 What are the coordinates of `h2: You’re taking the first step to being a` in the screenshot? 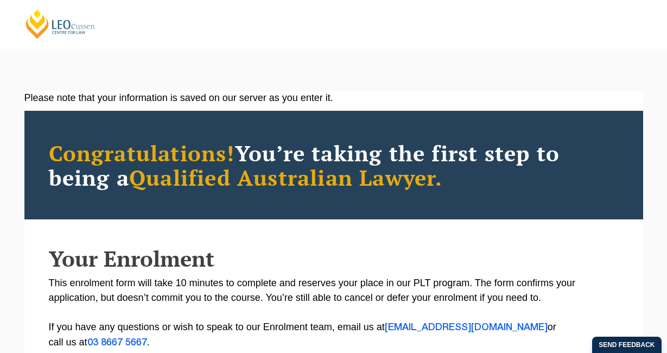 It's located at (334, 165).